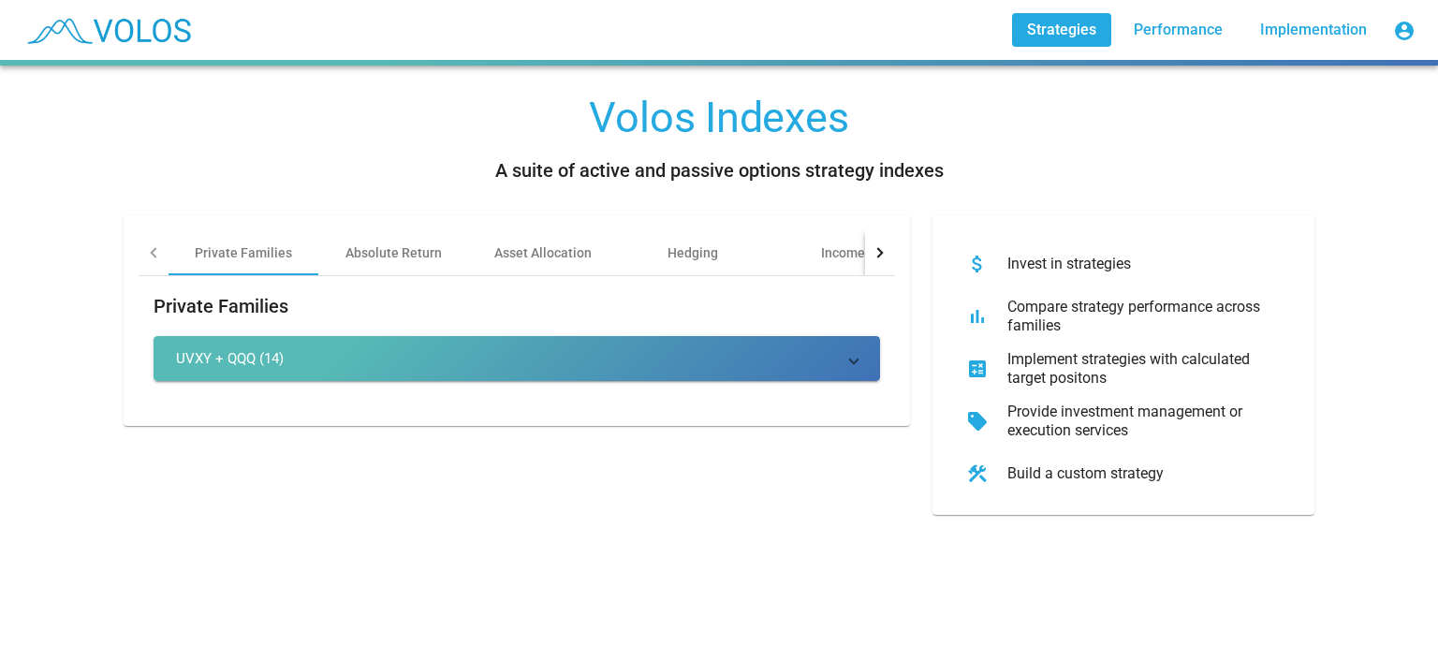 This screenshot has width=1438, height=660. Describe the element at coordinates (1178, 29) in the screenshot. I see `span: Performance` at that location.